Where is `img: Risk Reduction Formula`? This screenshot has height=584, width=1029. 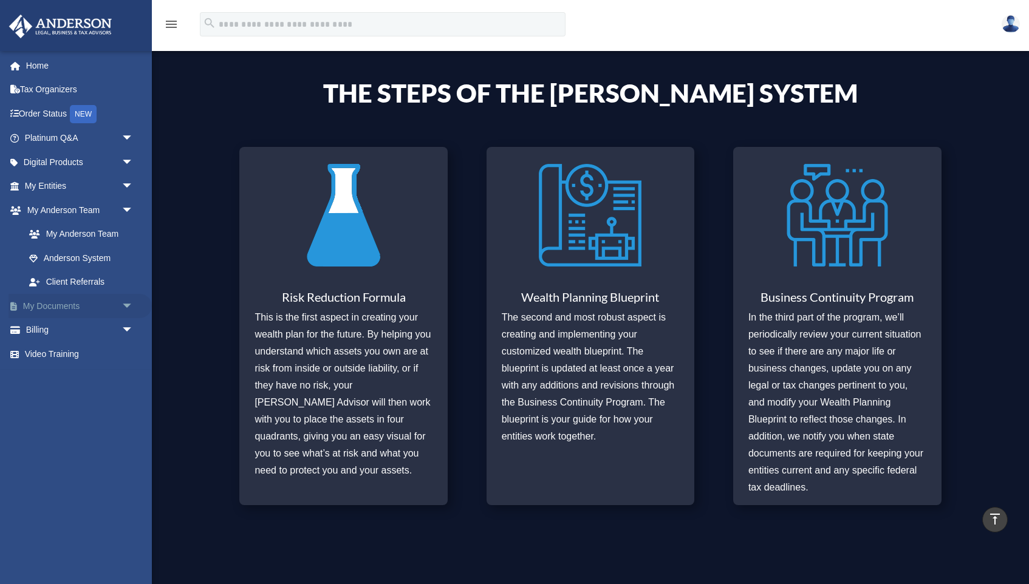
img: Risk Reduction Formula is located at coordinates (343, 215).